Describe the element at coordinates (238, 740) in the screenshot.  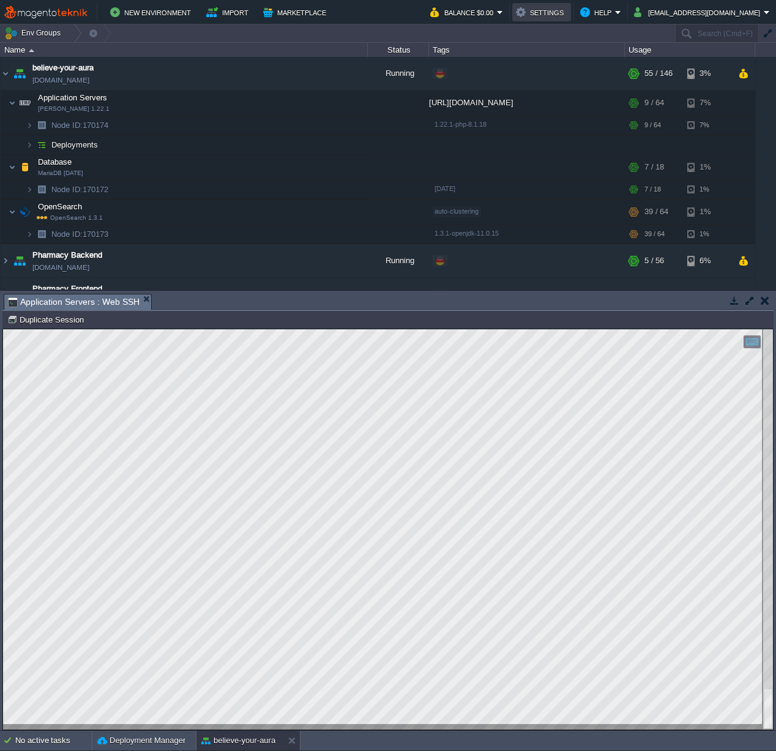
I see `button: believe-your-aura` at that location.